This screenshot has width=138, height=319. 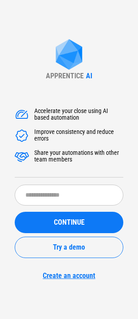 I want to click on div: Share your automations with other team members, so click(x=79, y=156).